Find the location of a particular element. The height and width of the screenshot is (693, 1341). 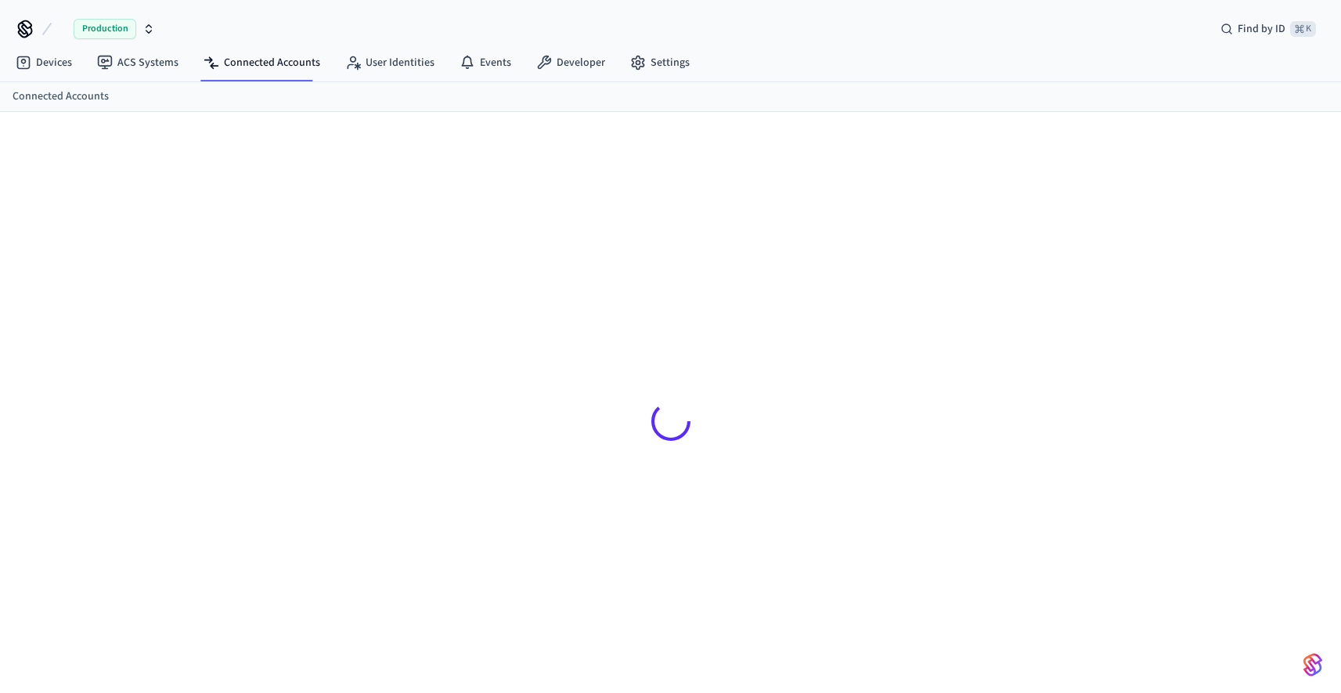

a: User Identities is located at coordinates (390, 63).